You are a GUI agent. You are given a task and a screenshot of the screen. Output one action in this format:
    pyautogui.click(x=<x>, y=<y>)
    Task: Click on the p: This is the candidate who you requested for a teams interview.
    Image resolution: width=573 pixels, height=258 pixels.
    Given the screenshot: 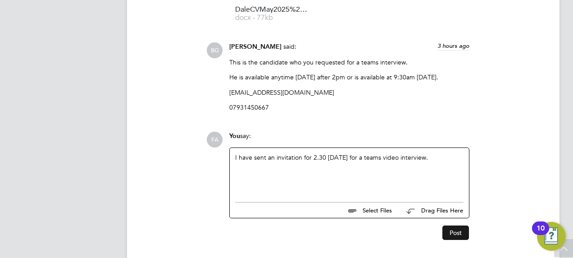 What is the action you would take?
    pyautogui.click(x=349, y=62)
    